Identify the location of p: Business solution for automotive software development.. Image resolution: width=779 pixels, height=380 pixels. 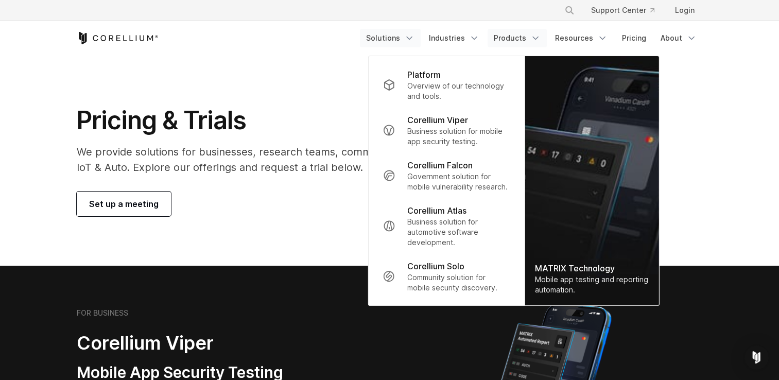
(458, 232).